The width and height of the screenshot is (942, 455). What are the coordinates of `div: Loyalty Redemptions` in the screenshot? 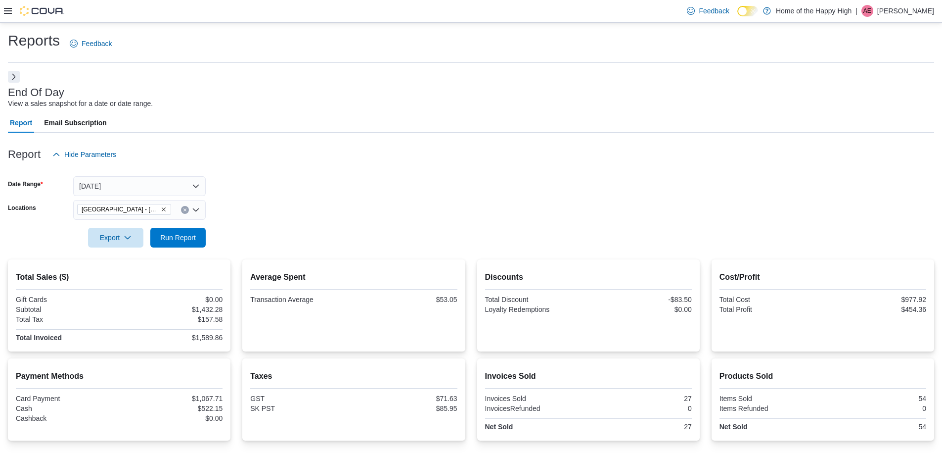 It's located at (536, 309).